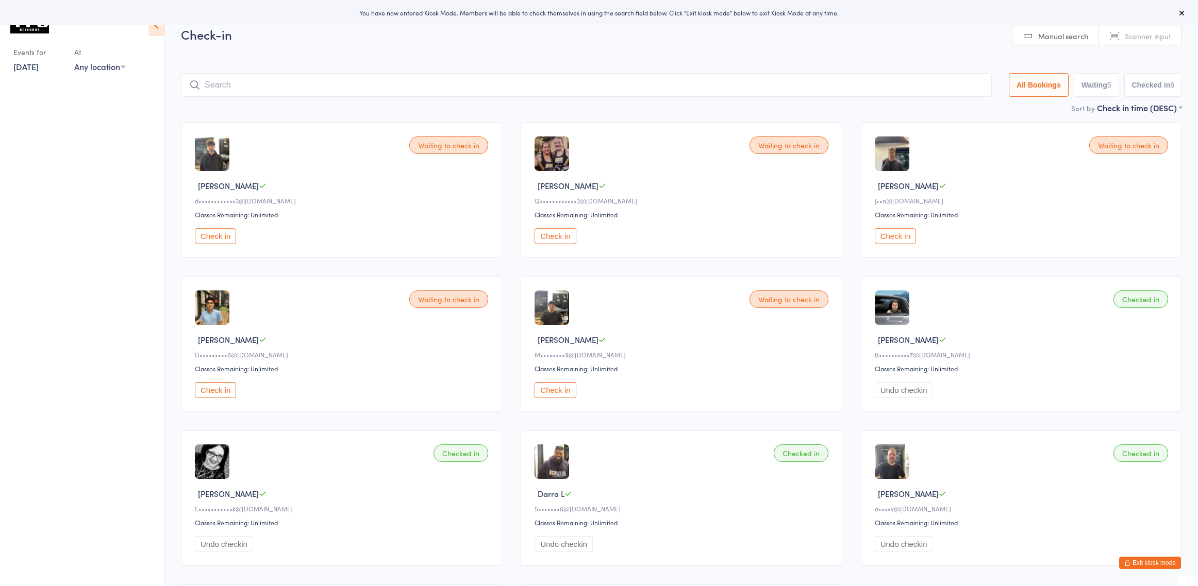 The image size is (1198, 586). Describe the element at coordinates (99, 66) in the screenshot. I see `div: Any location` at that location.